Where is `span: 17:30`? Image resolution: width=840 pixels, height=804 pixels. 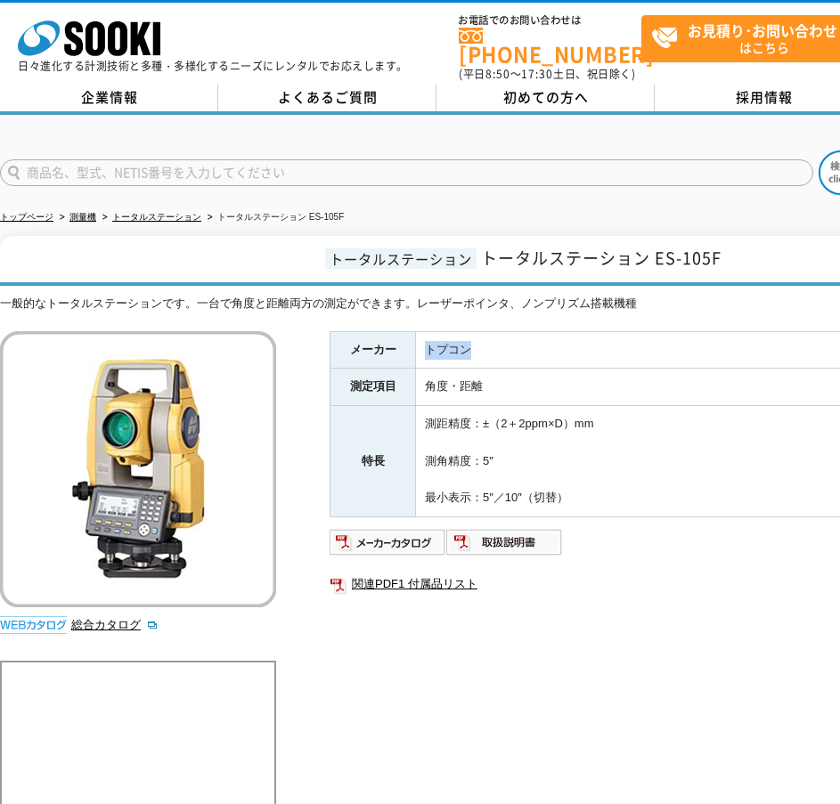 span: 17:30 is located at coordinates (537, 74).